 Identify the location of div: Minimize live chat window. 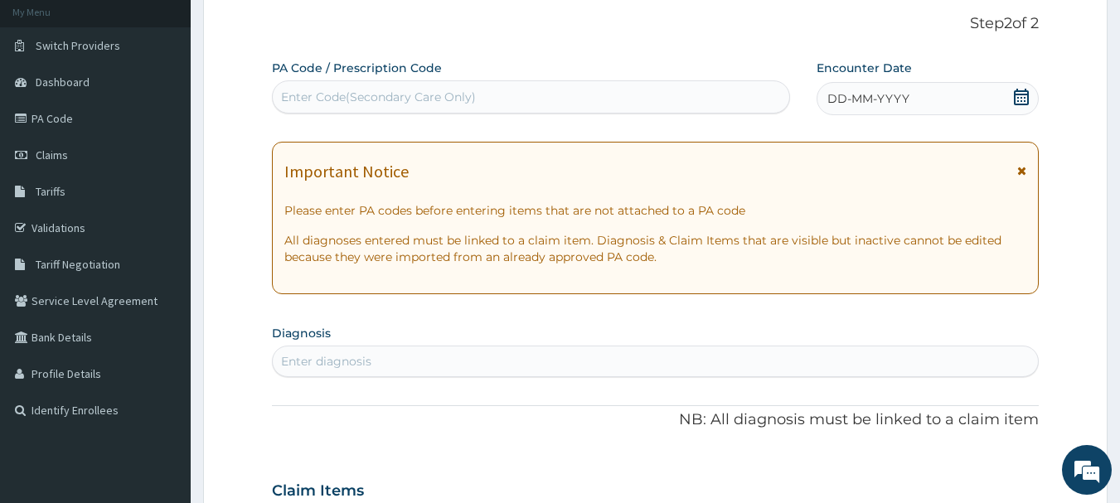
(292, 28).